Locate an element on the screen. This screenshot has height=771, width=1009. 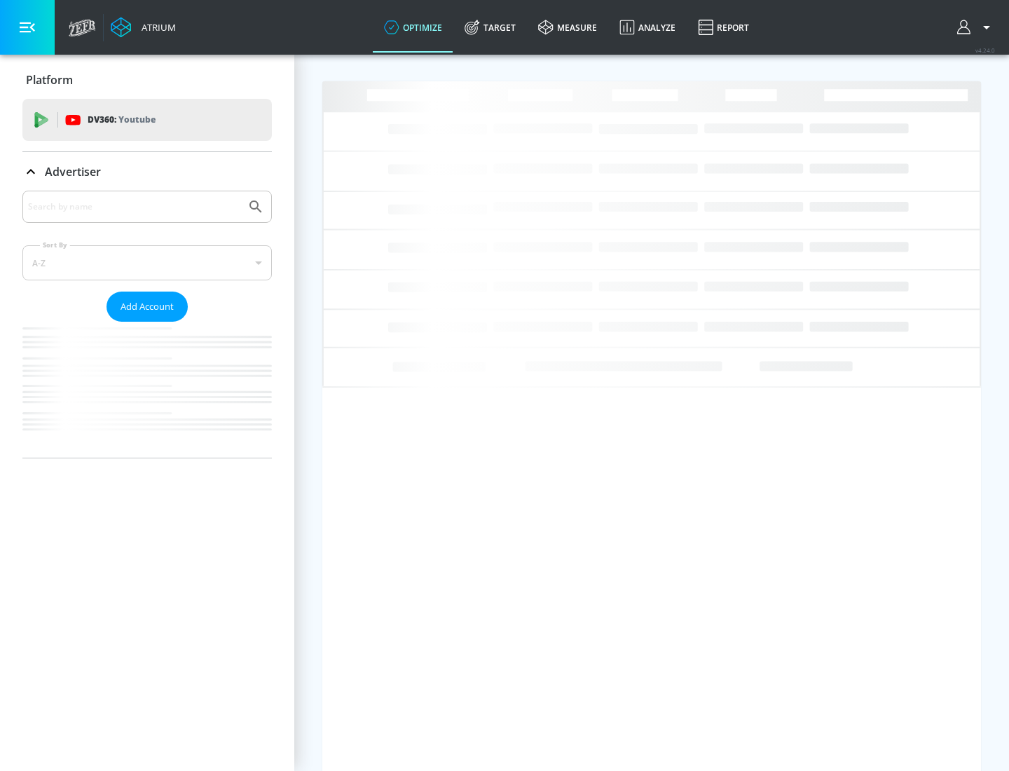
a: Analyze is located at coordinates (647, 27).